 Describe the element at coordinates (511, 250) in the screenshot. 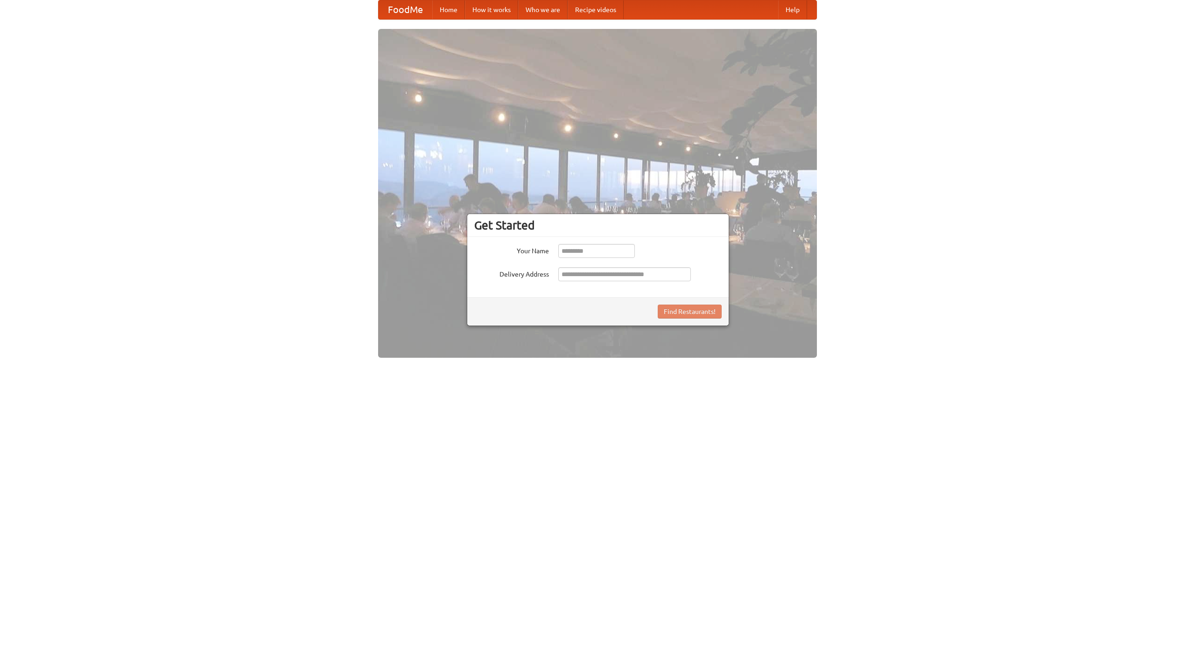

I see `label: Your Name` at that location.